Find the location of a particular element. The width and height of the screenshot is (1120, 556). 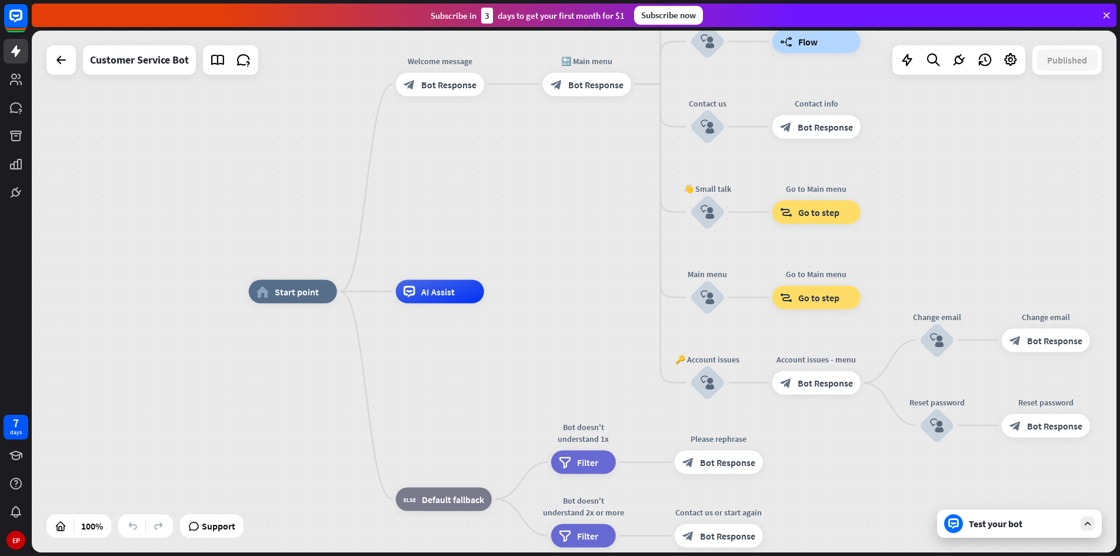

div: Welcome message is located at coordinates (440, 61).